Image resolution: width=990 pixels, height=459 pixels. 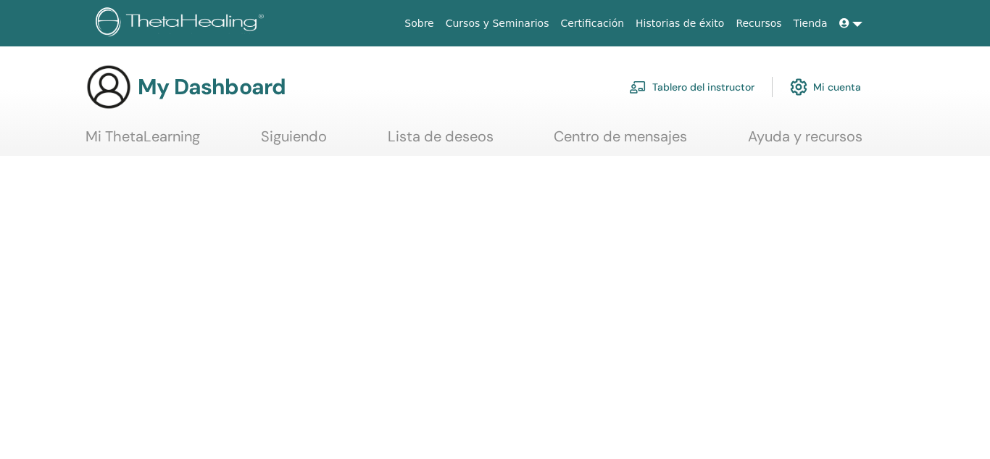 What do you see at coordinates (182, 23) in the screenshot?
I see `img: logo.png` at bounding box center [182, 23].